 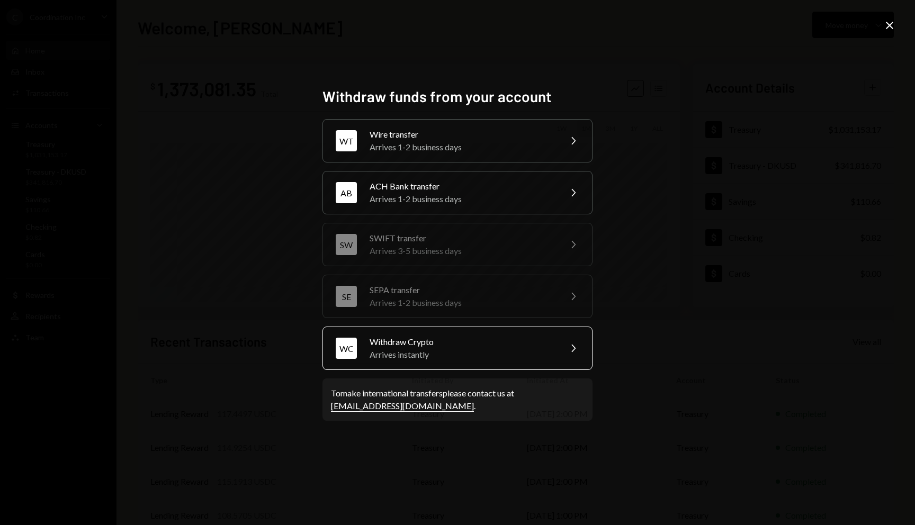 What do you see at coordinates (457, 141) in the screenshot?
I see `button: WTWire transferArrives 1-2 business days` at bounding box center [457, 141].